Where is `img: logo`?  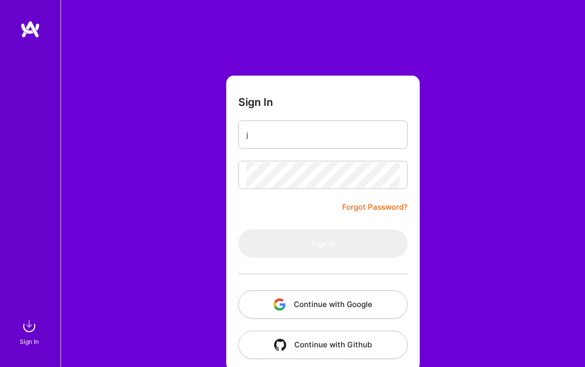 img: logo is located at coordinates (30, 29).